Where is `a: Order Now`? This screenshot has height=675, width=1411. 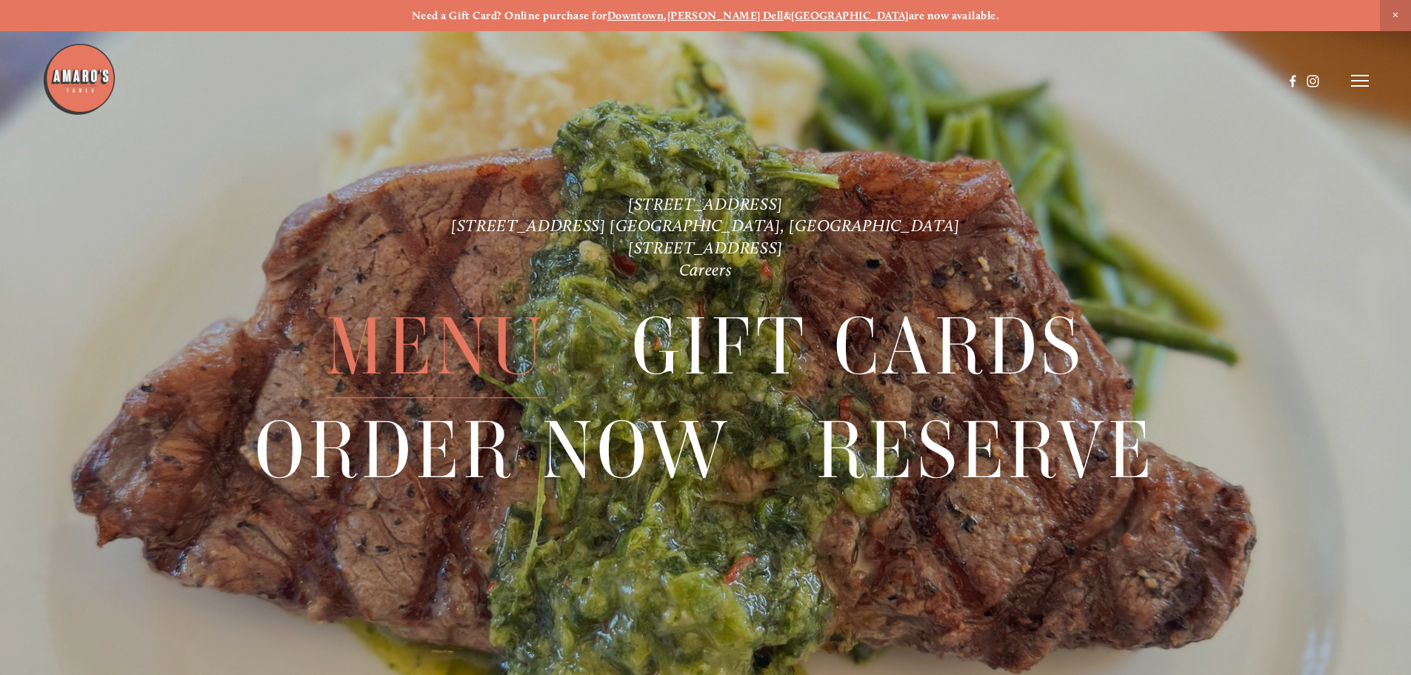
a: Order Now is located at coordinates (492, 449).